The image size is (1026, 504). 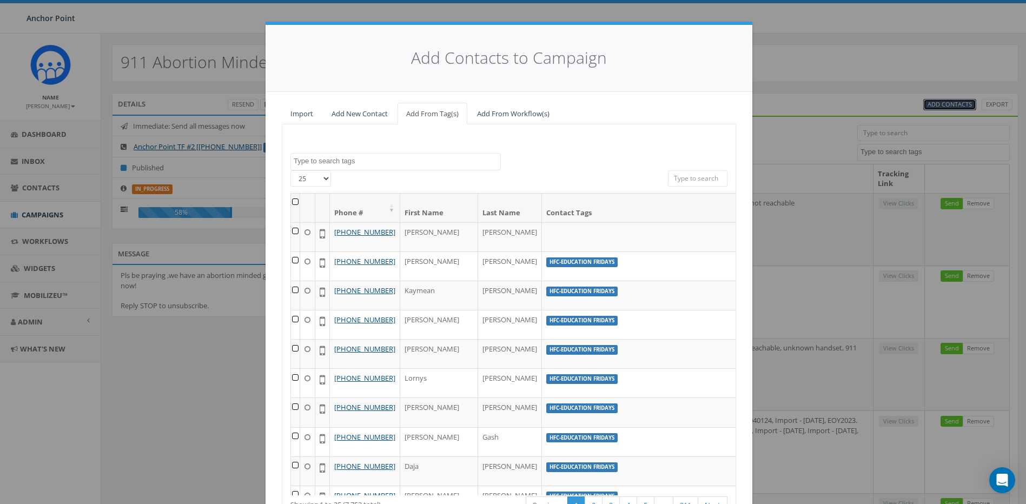 I want to click on td: Gash, so click(x=510, y=442).